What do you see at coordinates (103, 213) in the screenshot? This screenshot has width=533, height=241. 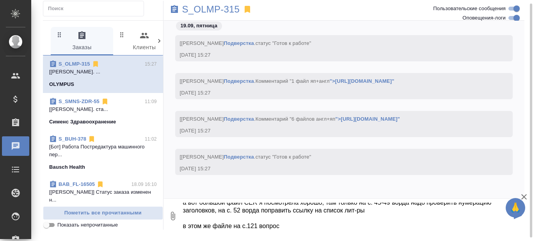 I see `span: Пометить все прочитанными` at bounding box center [103, 213].